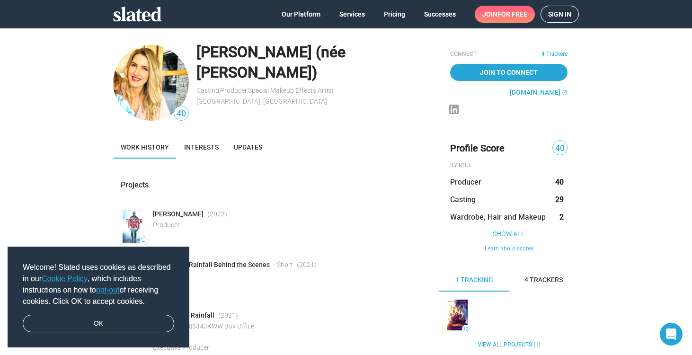 The image size is (692, 355). What do you see at coordinates (352, 14) in the screenshot?
I see `a: Services` at bounding box center [352, 14].